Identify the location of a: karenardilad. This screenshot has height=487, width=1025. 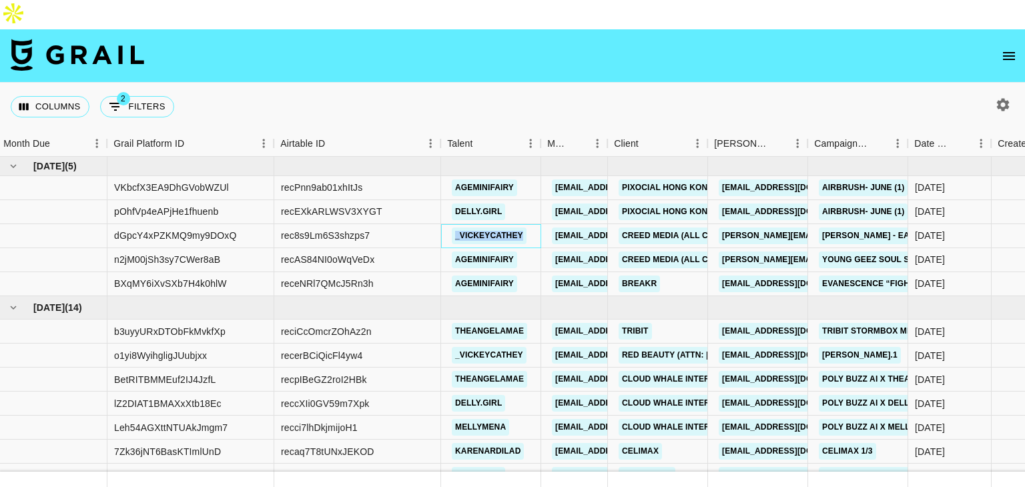
(488, 451).